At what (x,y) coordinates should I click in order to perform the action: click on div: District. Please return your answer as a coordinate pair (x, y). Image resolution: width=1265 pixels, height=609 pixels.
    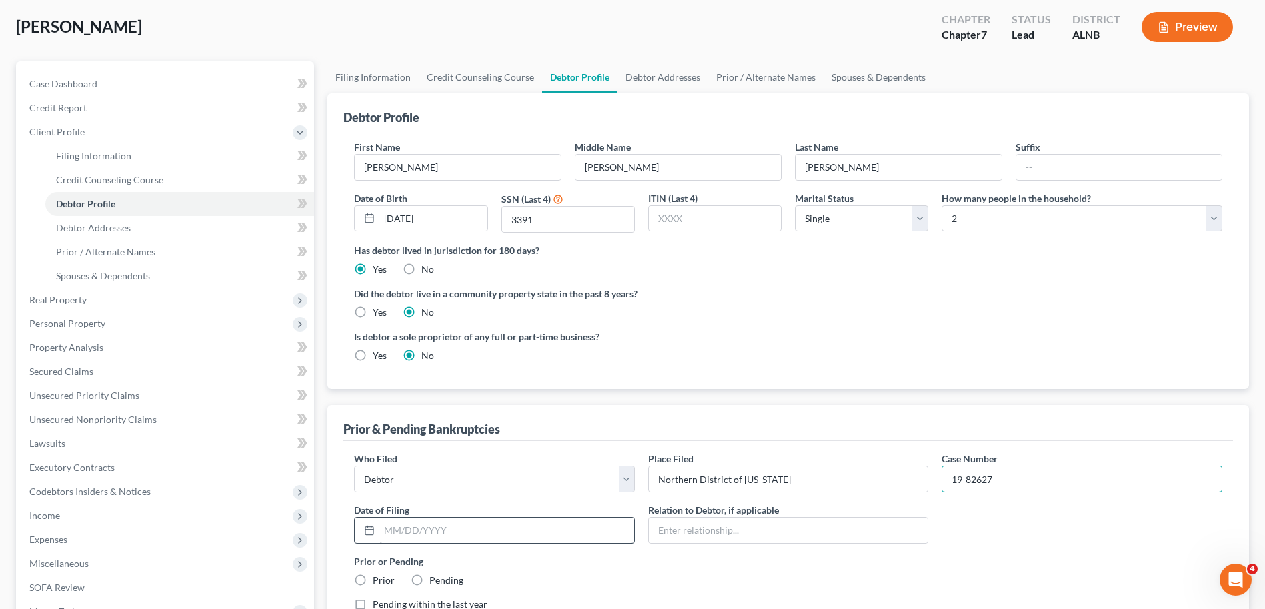
    Looking at the image, I should click on (1096, 19).